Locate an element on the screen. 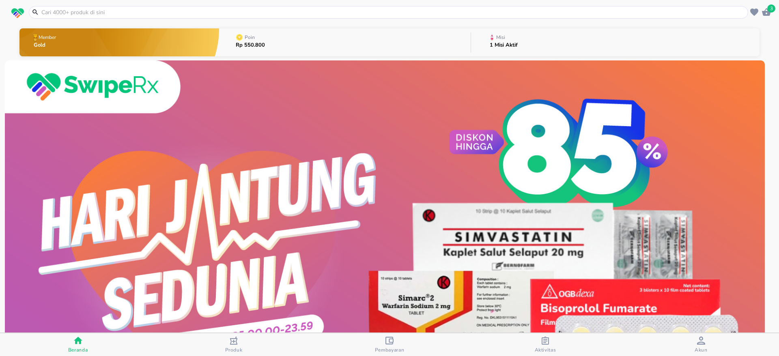 This screenshot has height=356, width=779. button: Produk is located at coordinates (234, 345).